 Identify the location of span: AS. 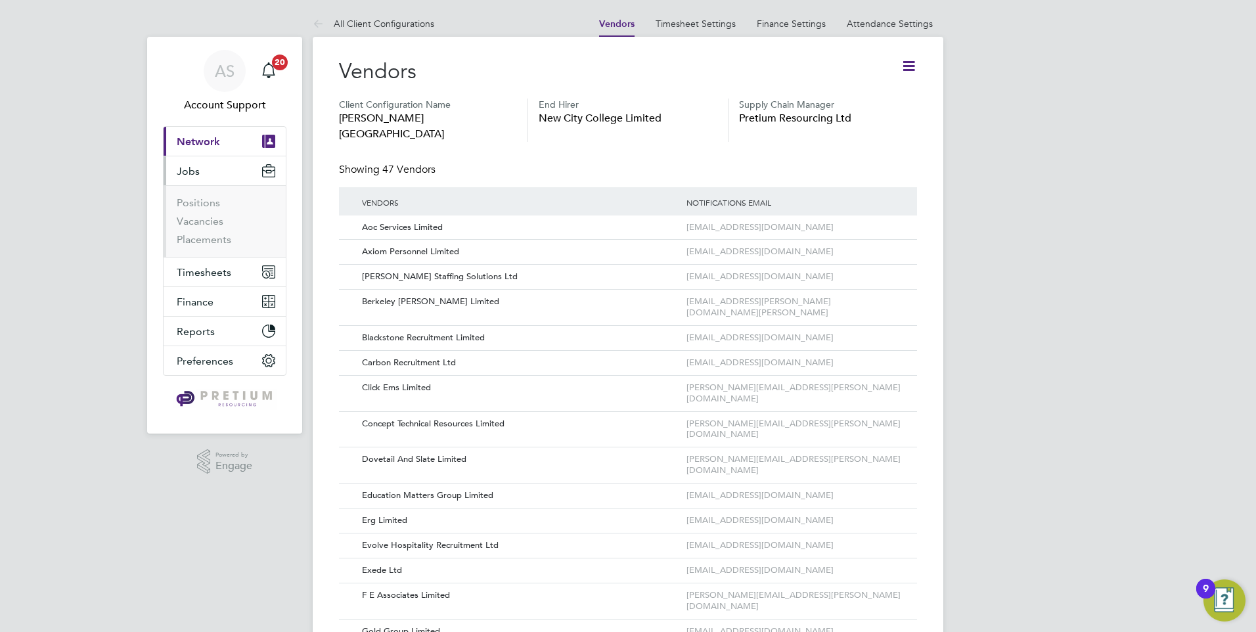
(225, 71).